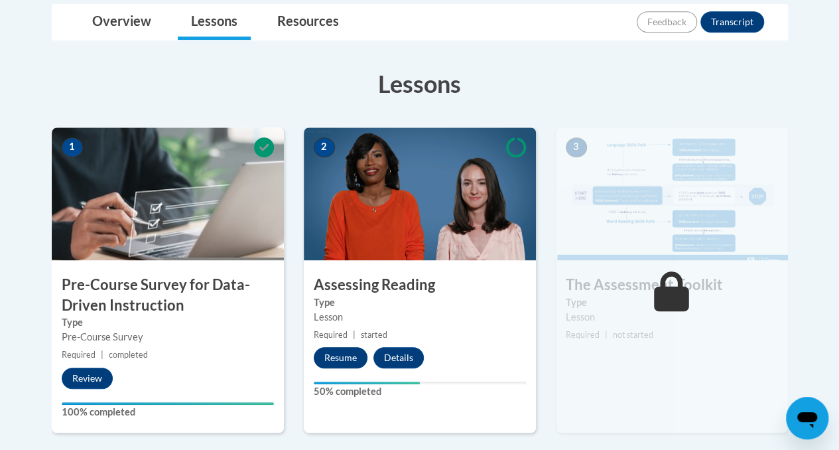  I want to click on h3: The Assessment Toolkit, so click(672, 284).